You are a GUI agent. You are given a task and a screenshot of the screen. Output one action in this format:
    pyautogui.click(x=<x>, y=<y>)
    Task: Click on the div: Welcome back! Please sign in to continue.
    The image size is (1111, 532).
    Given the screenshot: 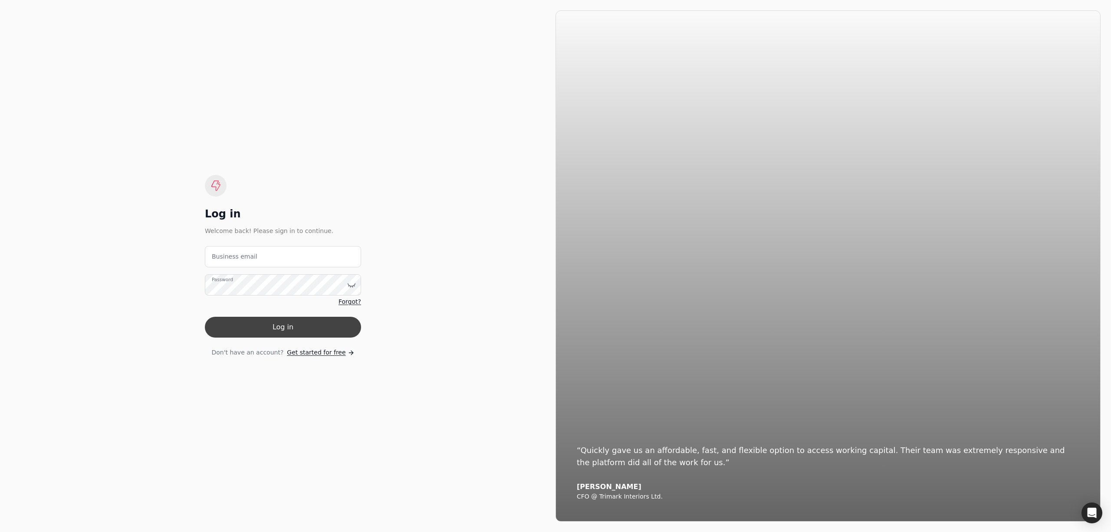 What is the action you would take?
    pyautogui.click(x=283, y=231)
    